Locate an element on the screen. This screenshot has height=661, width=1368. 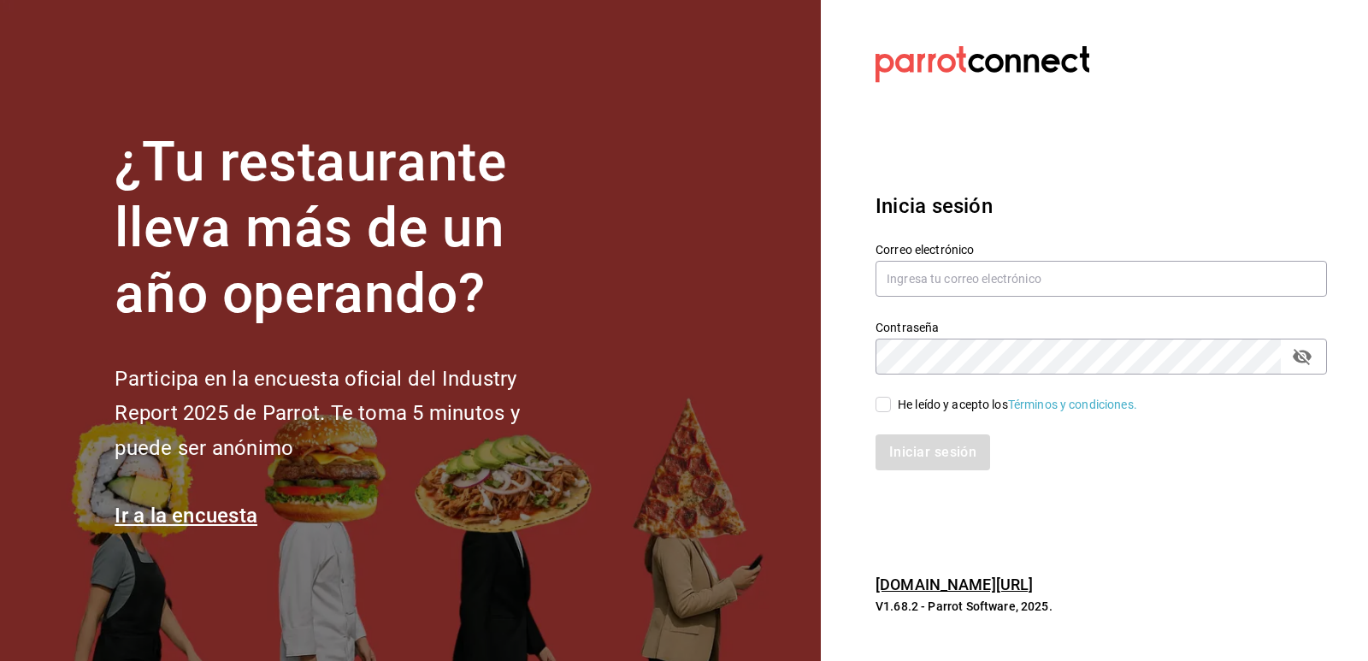
input: Ingresa tu correo electrónico is located at coordinates (1102, 279).